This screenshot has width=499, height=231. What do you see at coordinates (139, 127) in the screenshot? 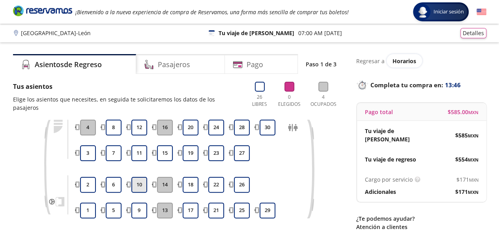
I see `button: 12` at bounding box center [139, 127].